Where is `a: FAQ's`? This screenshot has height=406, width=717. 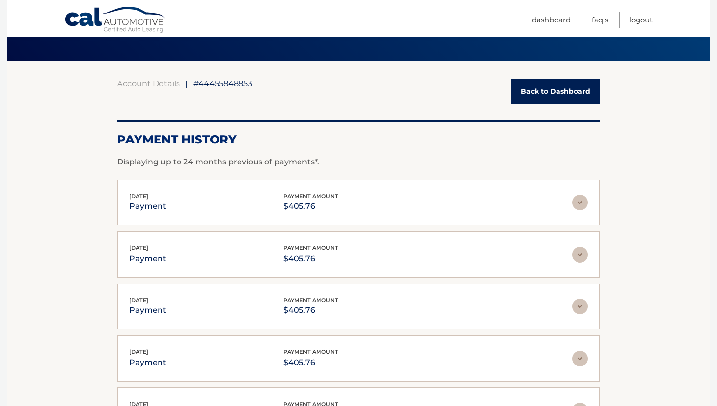
a: FAQ's is located at coordinates (600, 20).